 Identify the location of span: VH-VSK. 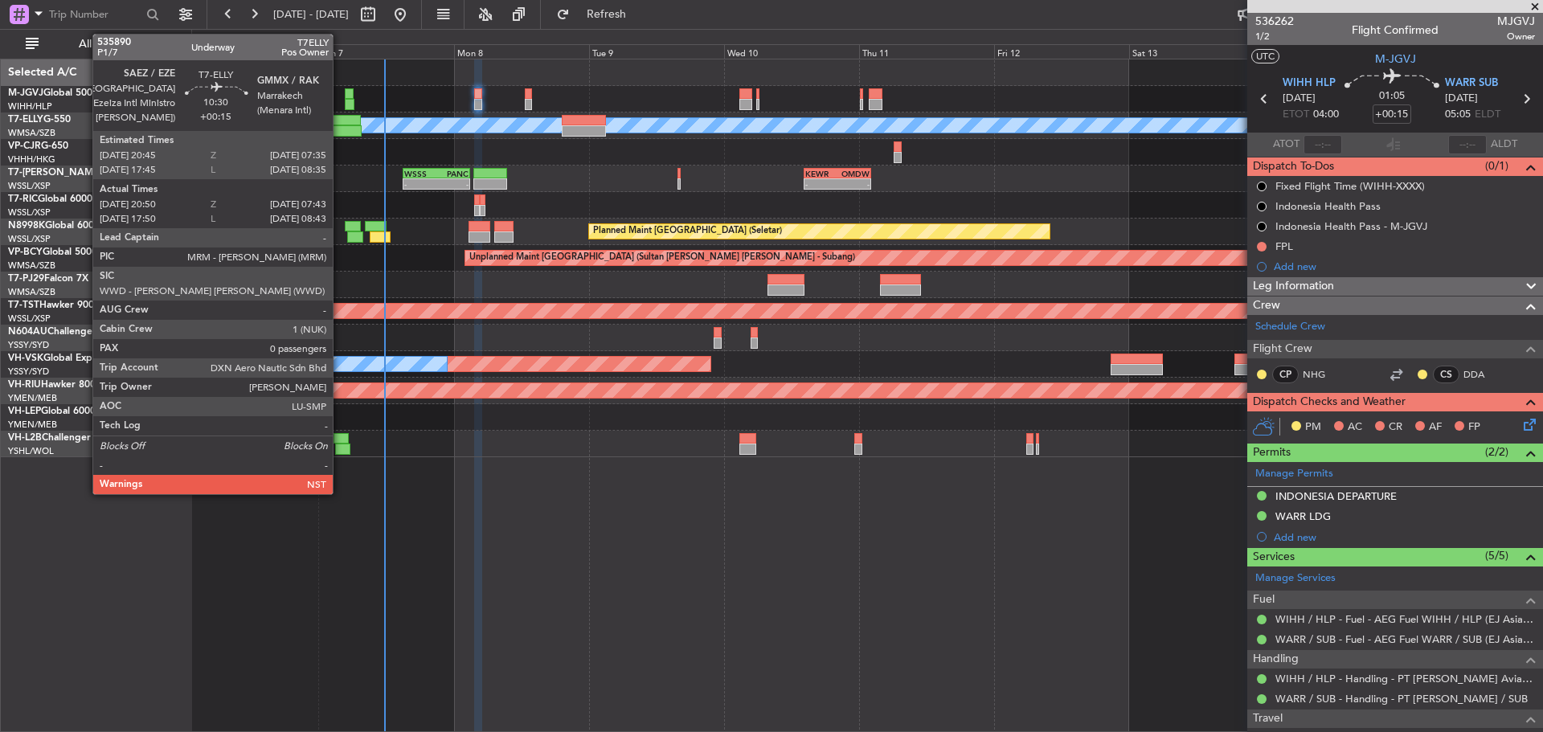
(26, 358).